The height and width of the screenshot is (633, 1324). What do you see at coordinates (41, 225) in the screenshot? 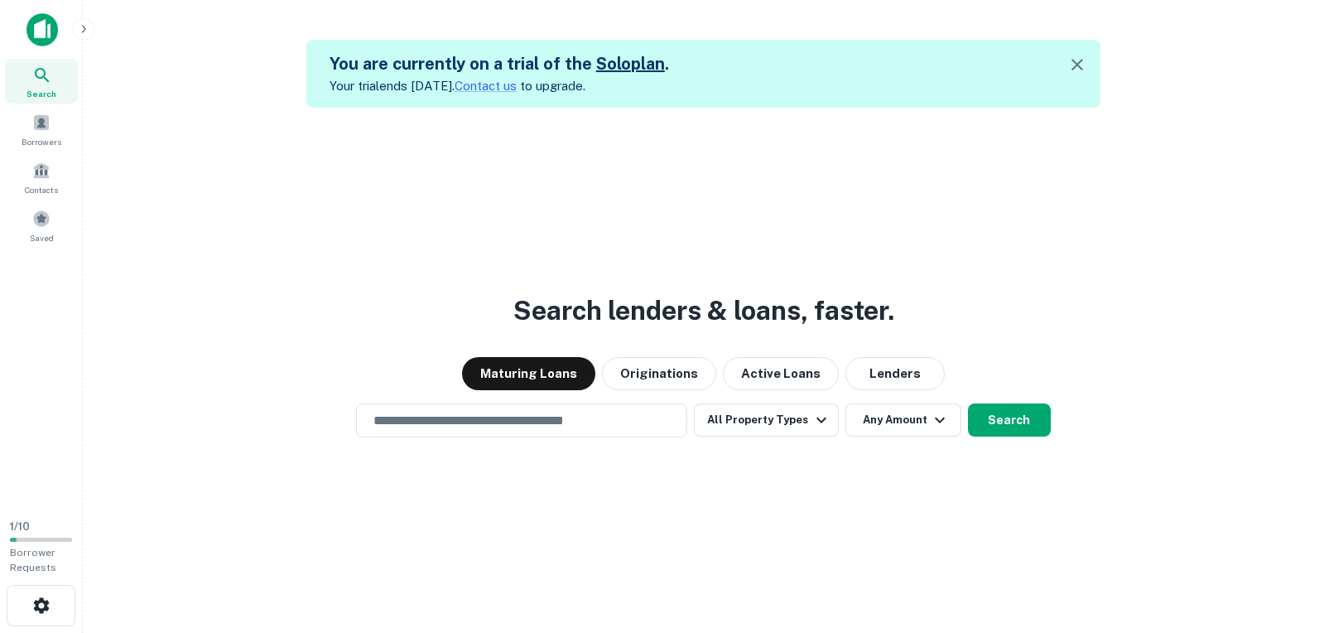
I see `a: Saved` at bounding box center [41, 225].